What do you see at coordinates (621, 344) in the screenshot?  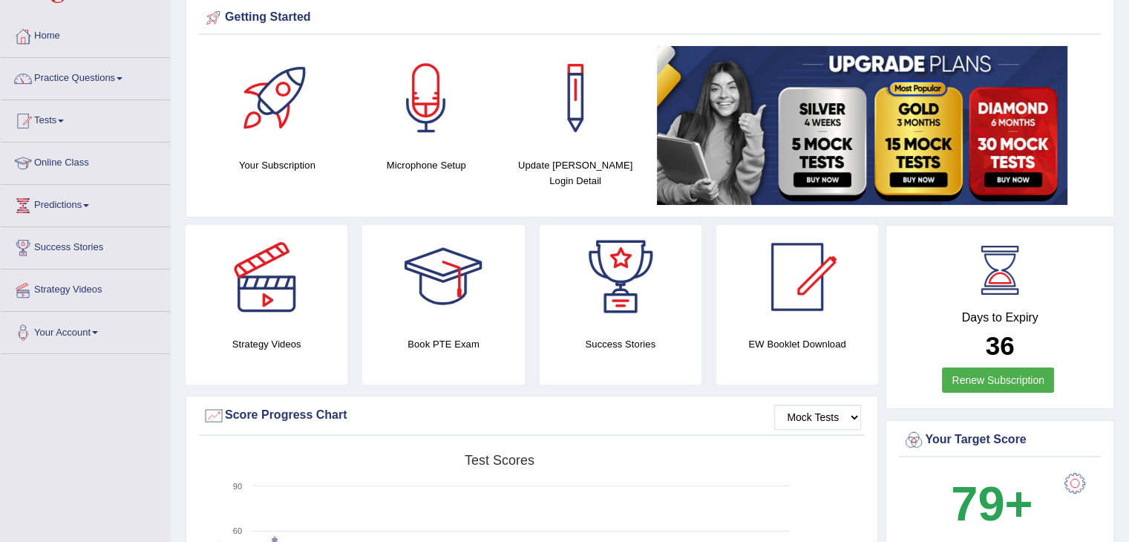 I see `h4: Success Stories` at bounding box center [621, 344].